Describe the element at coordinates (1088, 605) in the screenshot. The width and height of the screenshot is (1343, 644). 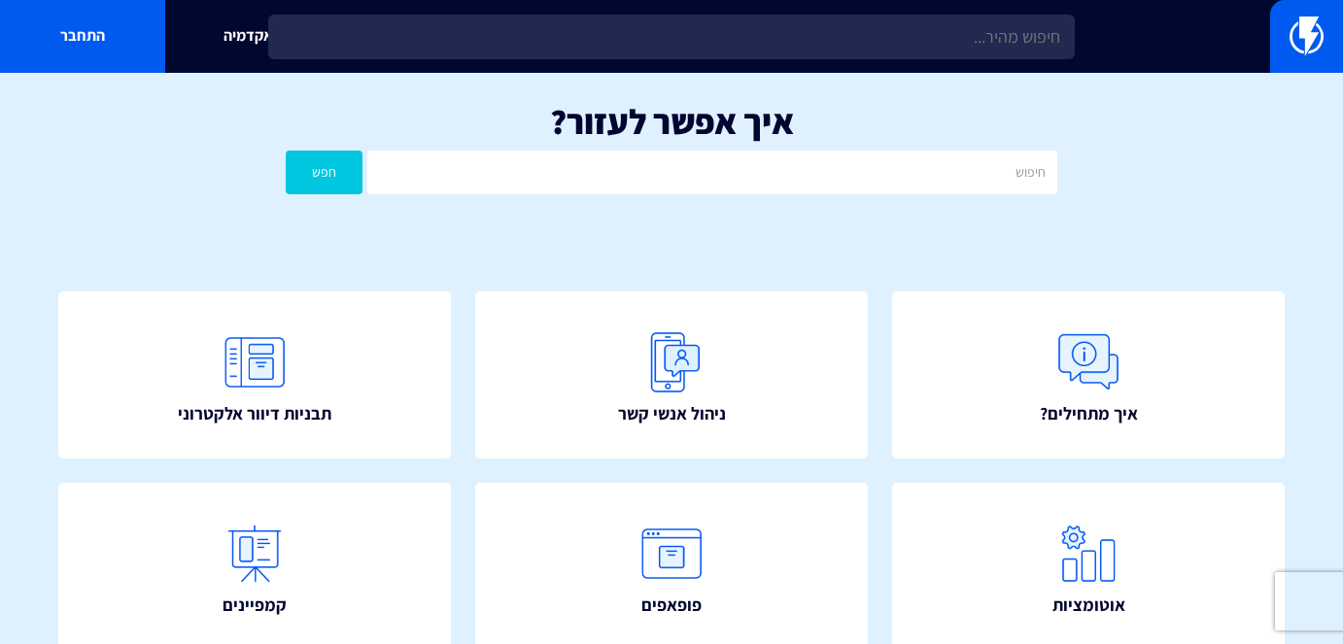
I see `span: אוטומציות` at that location.